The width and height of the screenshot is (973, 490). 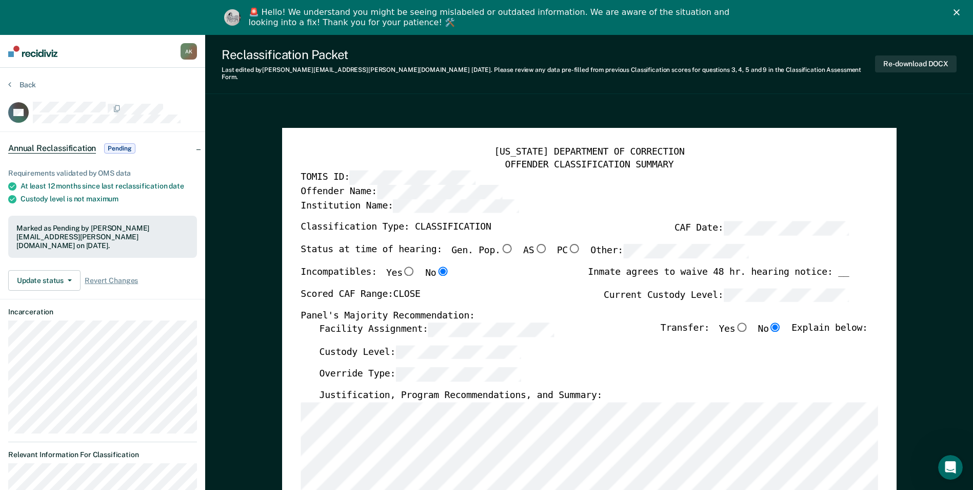 What do you see at coordinates (176, 186) in the screenshot?
I see `span: date` at bounding box center [176, 186].